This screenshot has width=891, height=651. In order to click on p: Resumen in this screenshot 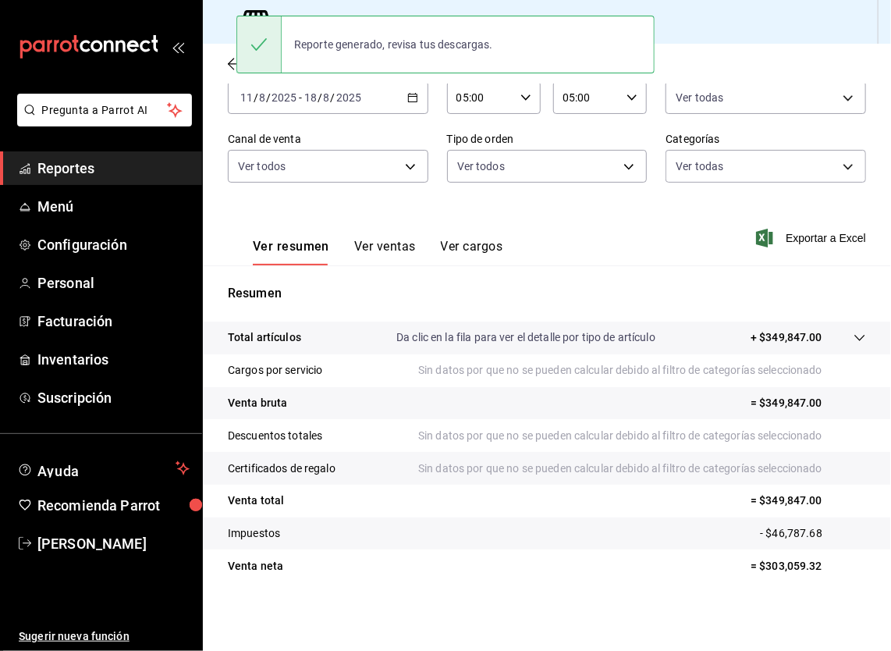, I will do `click(547, 293)`.